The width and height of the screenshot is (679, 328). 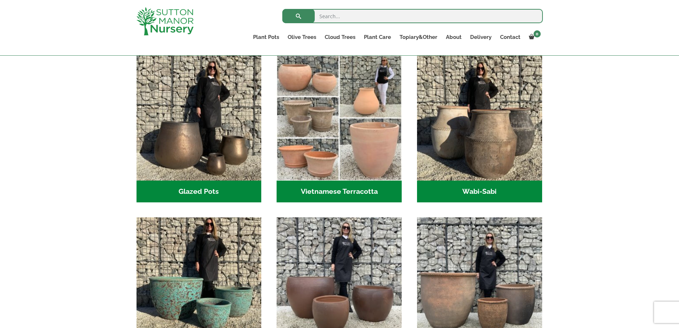 What do you see at coordinates (481, 37) in the screenshot?
I see `a: Delivery` at bounding box center [481, 37].